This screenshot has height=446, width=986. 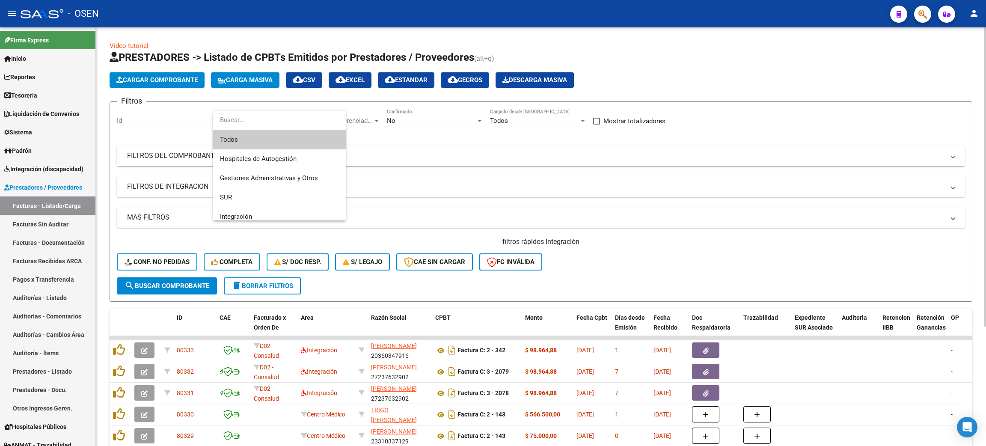 What do you see at coordinates (226, 197) in the screenshot?
I see `span: SUR` at bounding box center [226, 197].